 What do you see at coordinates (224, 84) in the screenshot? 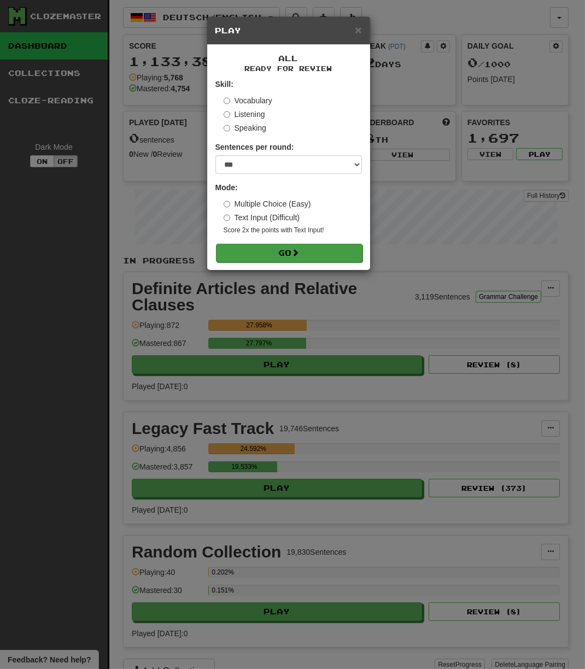
I see `strong: Skill:` at bounding box center [224, 84].